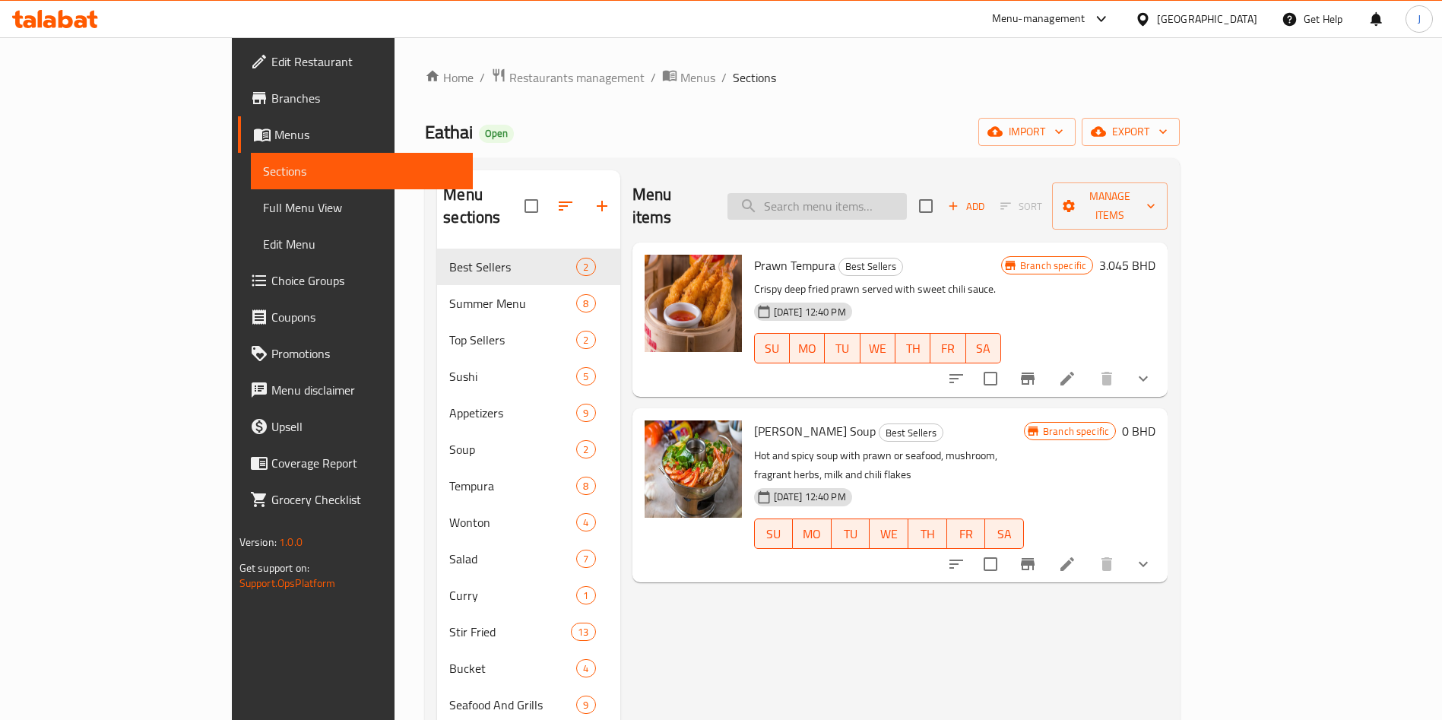 The width and height of the screenshot is (1442, 720). Describe the element at coordinates (585, 376) in the screenshot. I see `span: 5` at that location.